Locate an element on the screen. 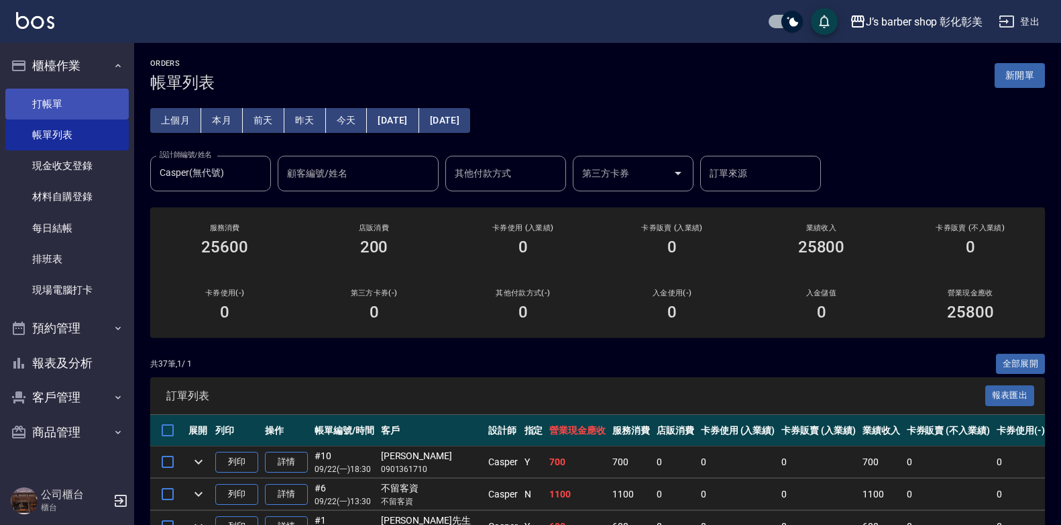 The height and width of the screenshot is (525, 1061). span: 訂單列表 is located at coordinates (576, 396).